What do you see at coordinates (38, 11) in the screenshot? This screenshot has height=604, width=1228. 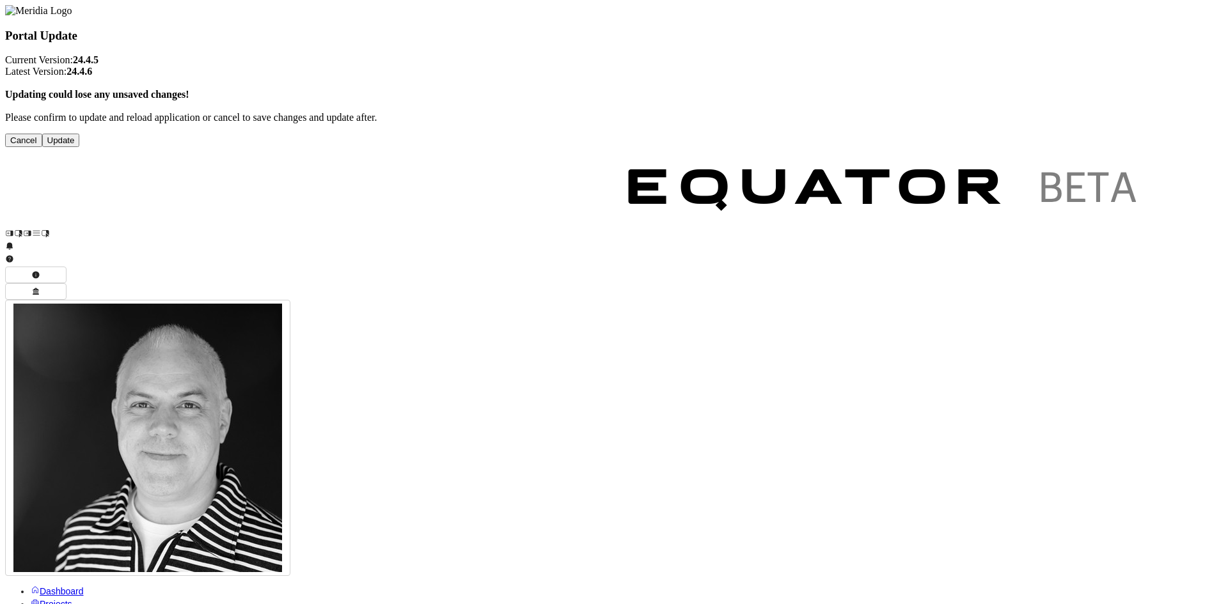 I see `img: Meridia Logo` at bounding box center [38, 11].